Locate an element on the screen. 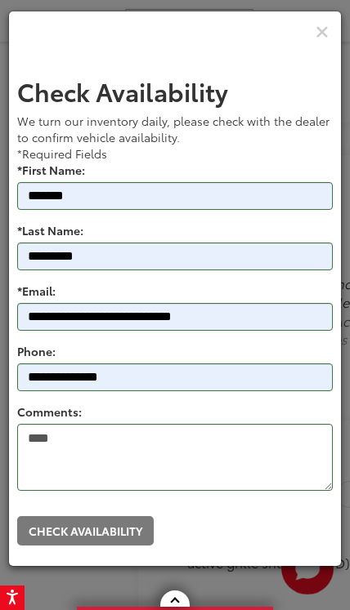 This screenshot has width=350, height=610. label: *Last Name: is located at coordinates (50, 230).